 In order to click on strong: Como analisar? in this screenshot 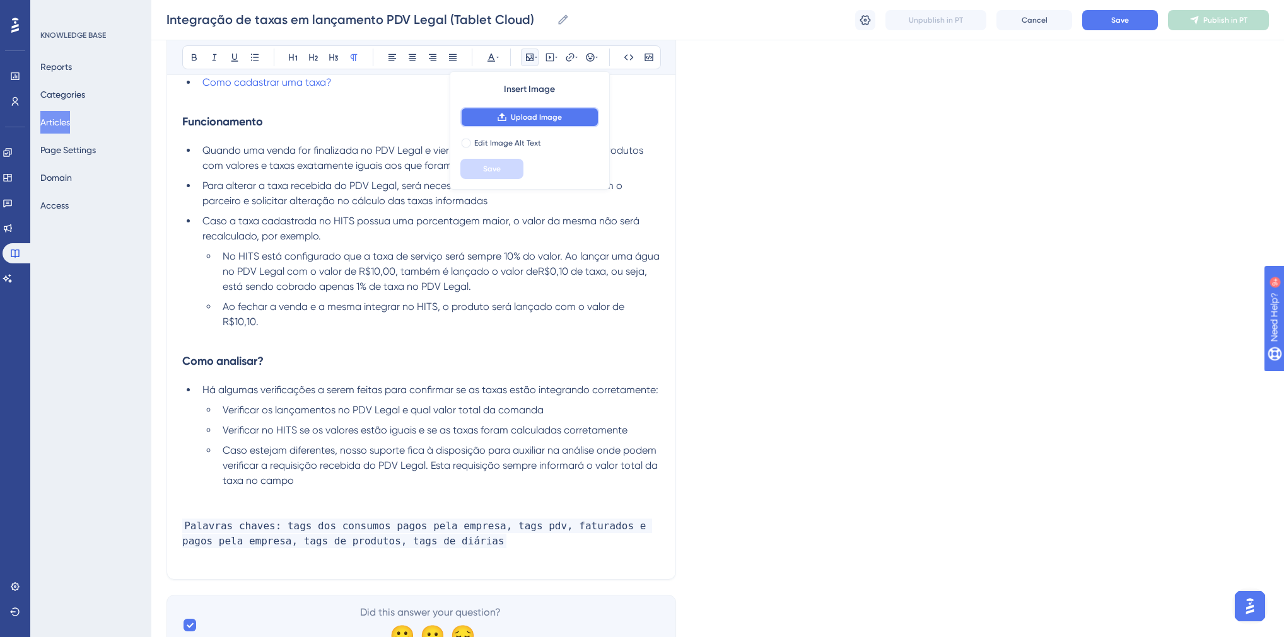, I will do `click(223, 361)`.